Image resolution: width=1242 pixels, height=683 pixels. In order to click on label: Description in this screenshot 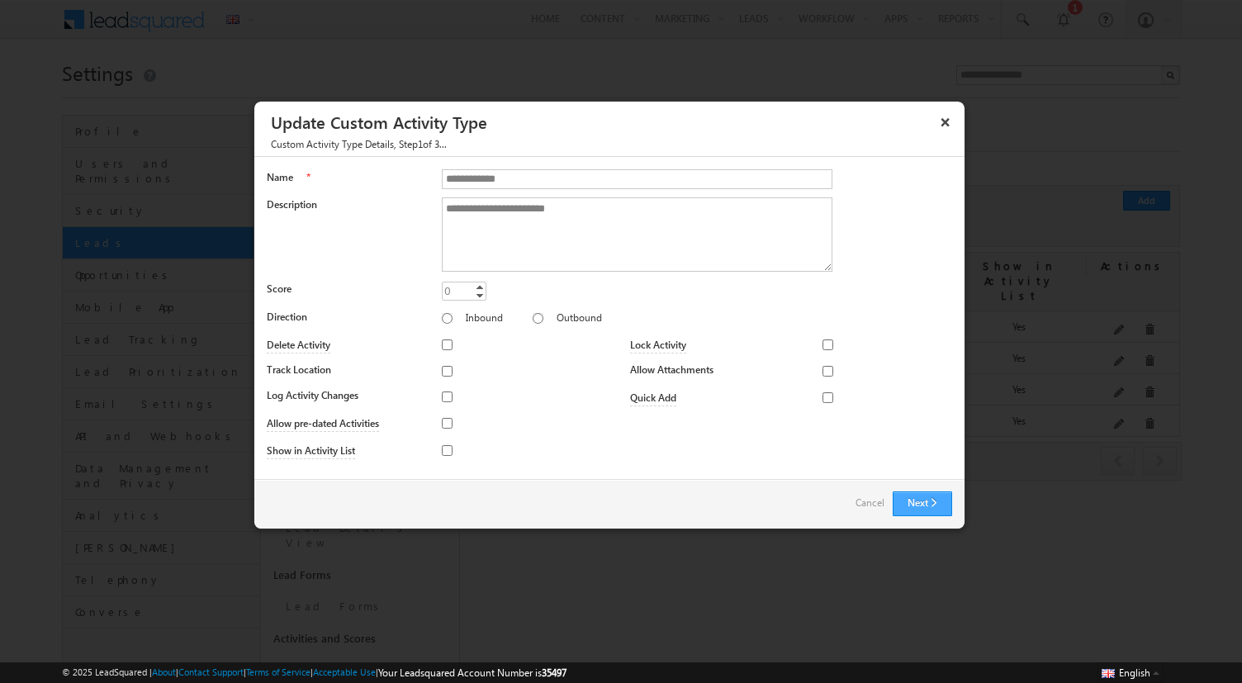, I will do `click(346, 205)`.